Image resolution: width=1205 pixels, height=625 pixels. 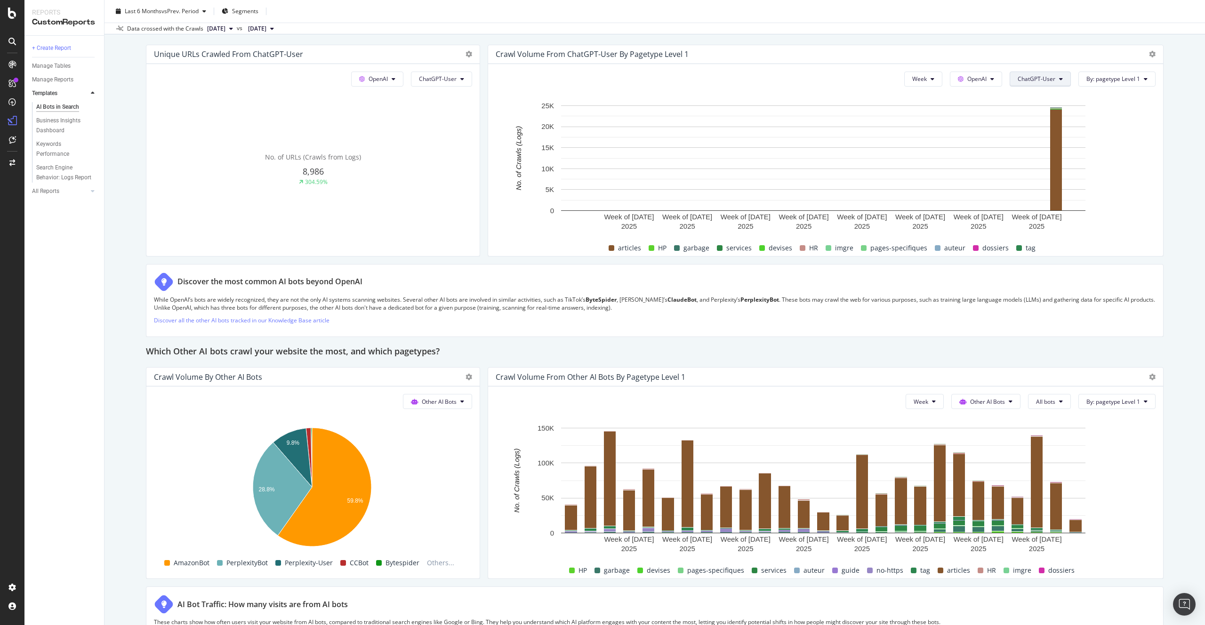 I want to click on div: Search Engine Behavior: Logs Report, so click(x=64, y=173).